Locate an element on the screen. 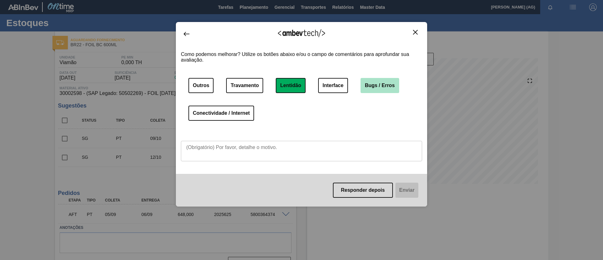 This screenshot has height=260, width=603. img: Logo Ambevtech is located at coordinates (302, 33).